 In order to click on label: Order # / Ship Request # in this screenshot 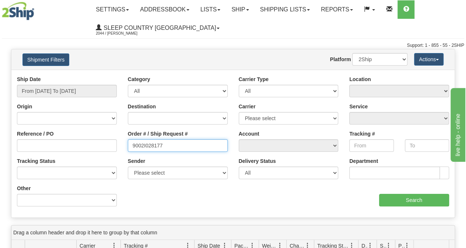, I will do `click(158, 134)`.